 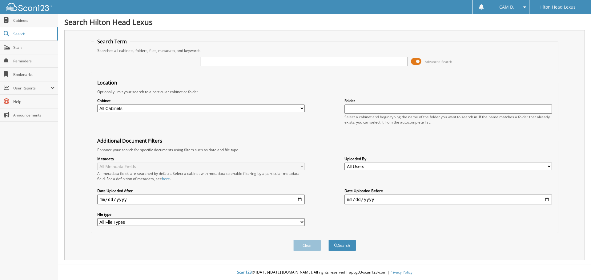 I want to click on span: Announcements, so click(x=34, y=115).